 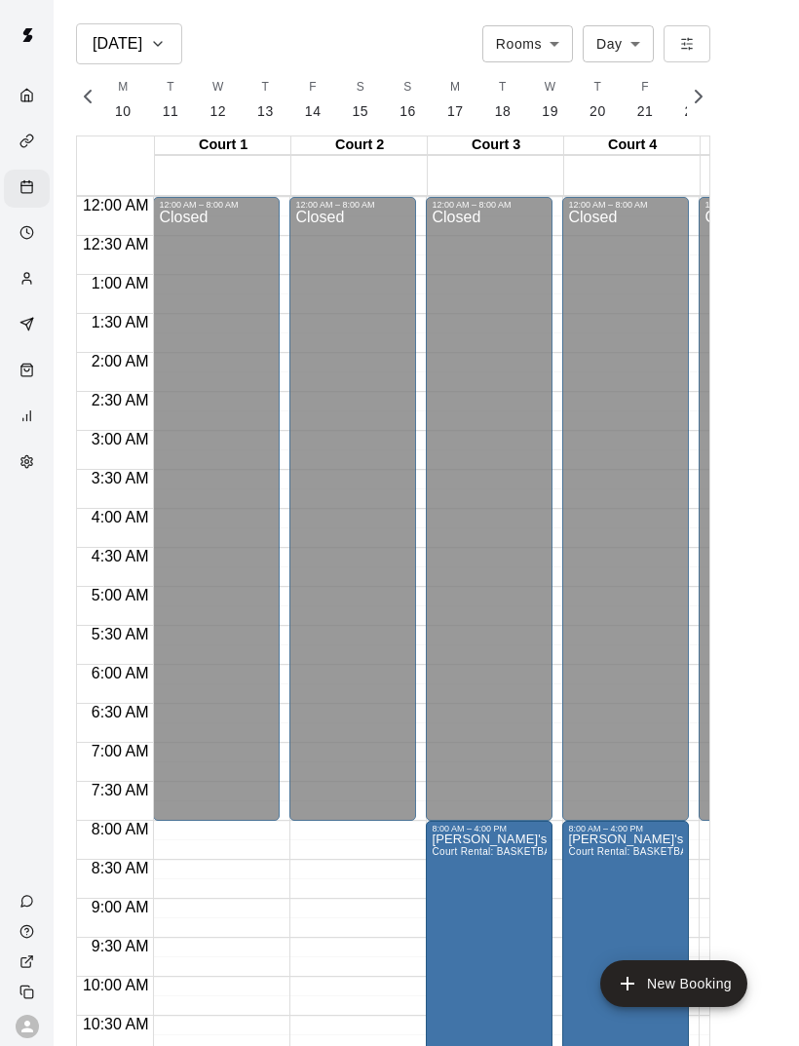 What do you see at coordinates (120, 867) in the screenshot?
I see `span: 8:30 AM` at bounding box center [120, 867].